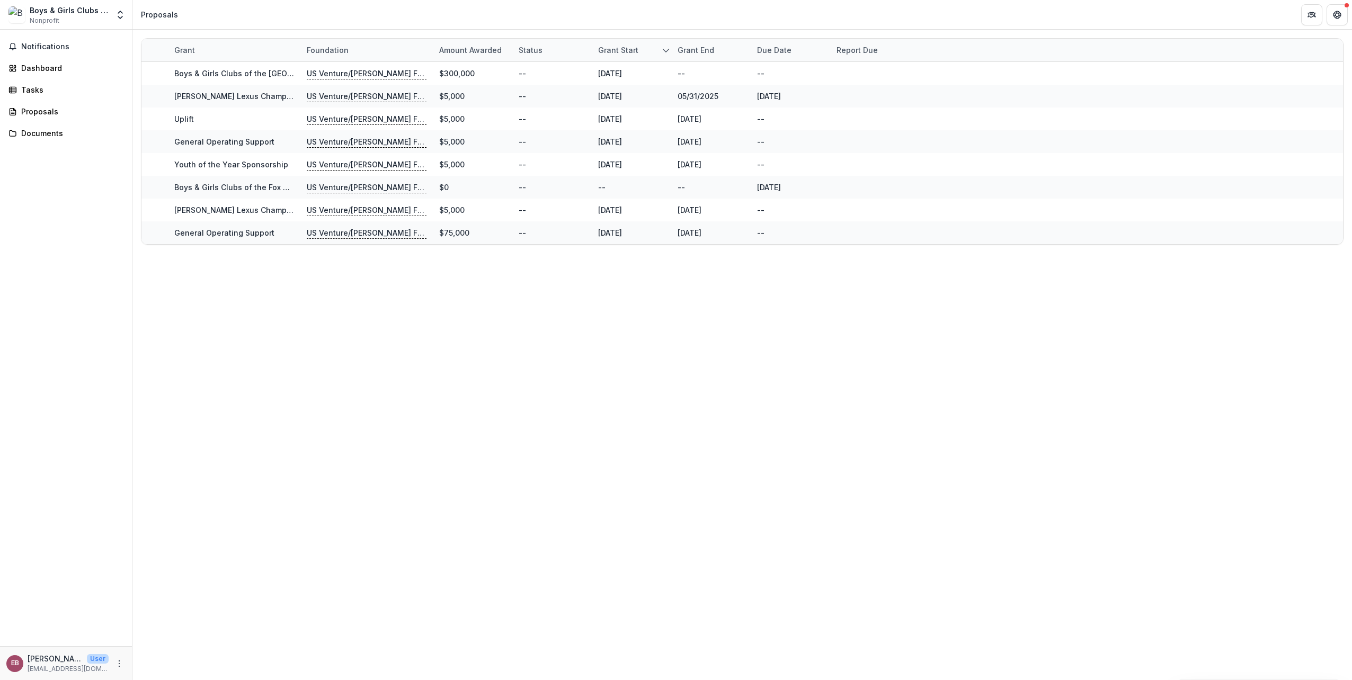 The height and width of the screenshot is (680, 1352). What do you see at coordinates (120, 15) in the screenshot?
I see `button: Open entity switcher` at bounding box center [120, 15].